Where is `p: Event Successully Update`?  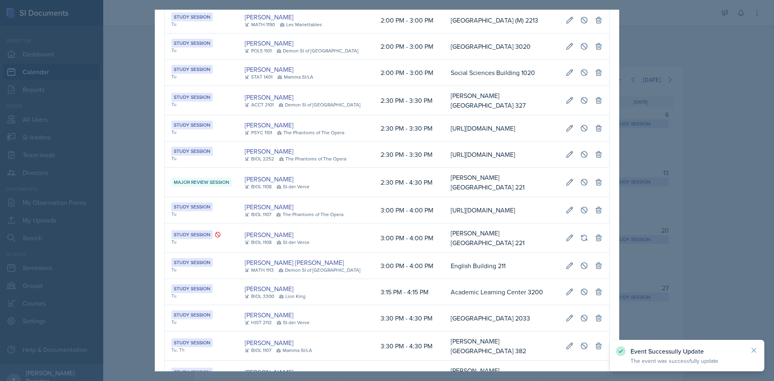
p: Event Successully Update is located at coordinates (687, 351).